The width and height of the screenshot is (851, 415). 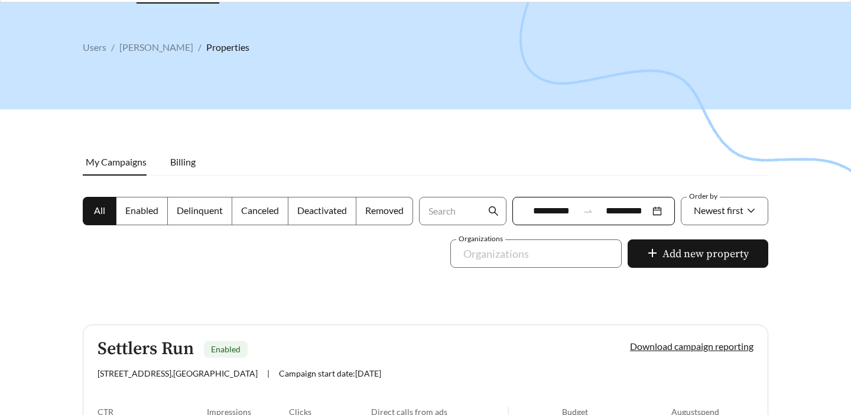 I want to click on span: Add new property, so click(x=706, y=254).